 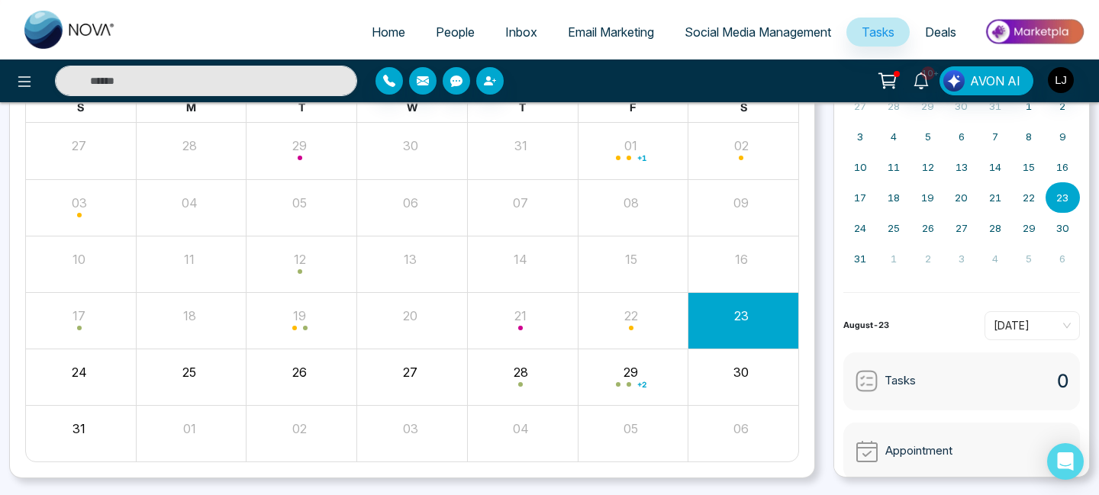 What do you see at coordinates (1029, 167) in the screenshot?
I see `abbr: August 15, 2025` at bounding box center [1029, 167].